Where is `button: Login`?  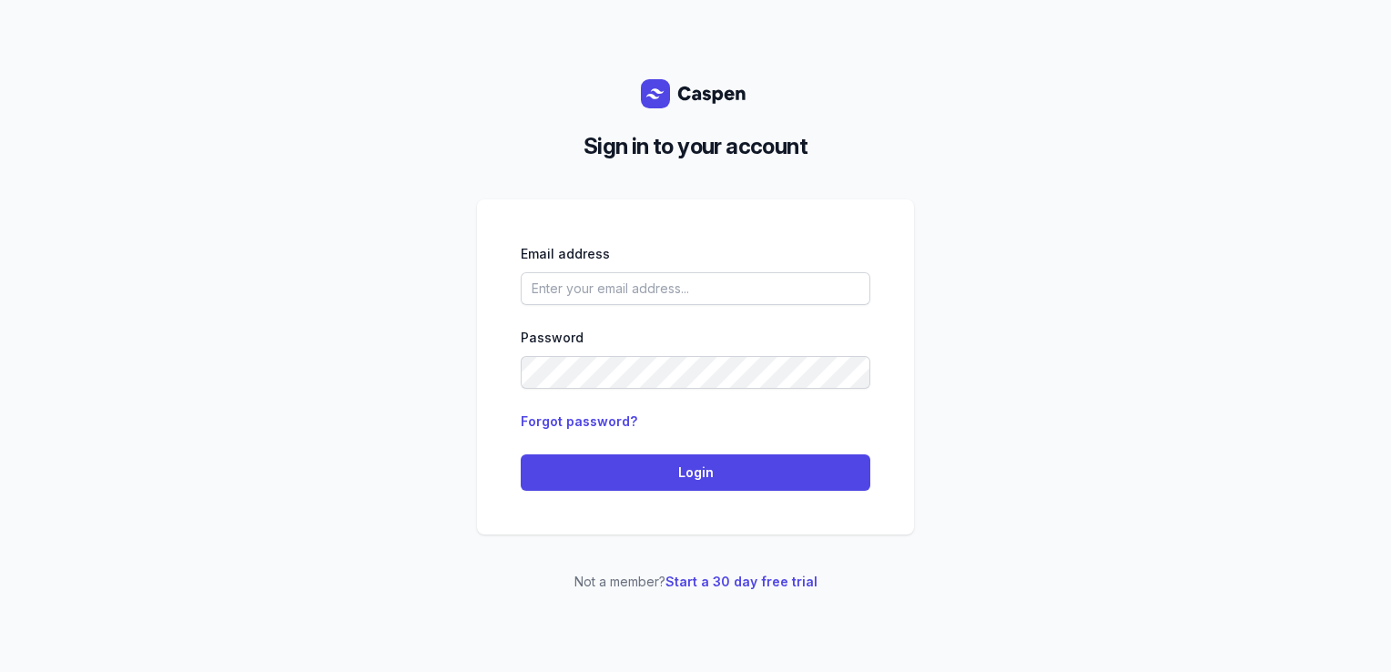 button: Login is located at coordinates (695, 472).